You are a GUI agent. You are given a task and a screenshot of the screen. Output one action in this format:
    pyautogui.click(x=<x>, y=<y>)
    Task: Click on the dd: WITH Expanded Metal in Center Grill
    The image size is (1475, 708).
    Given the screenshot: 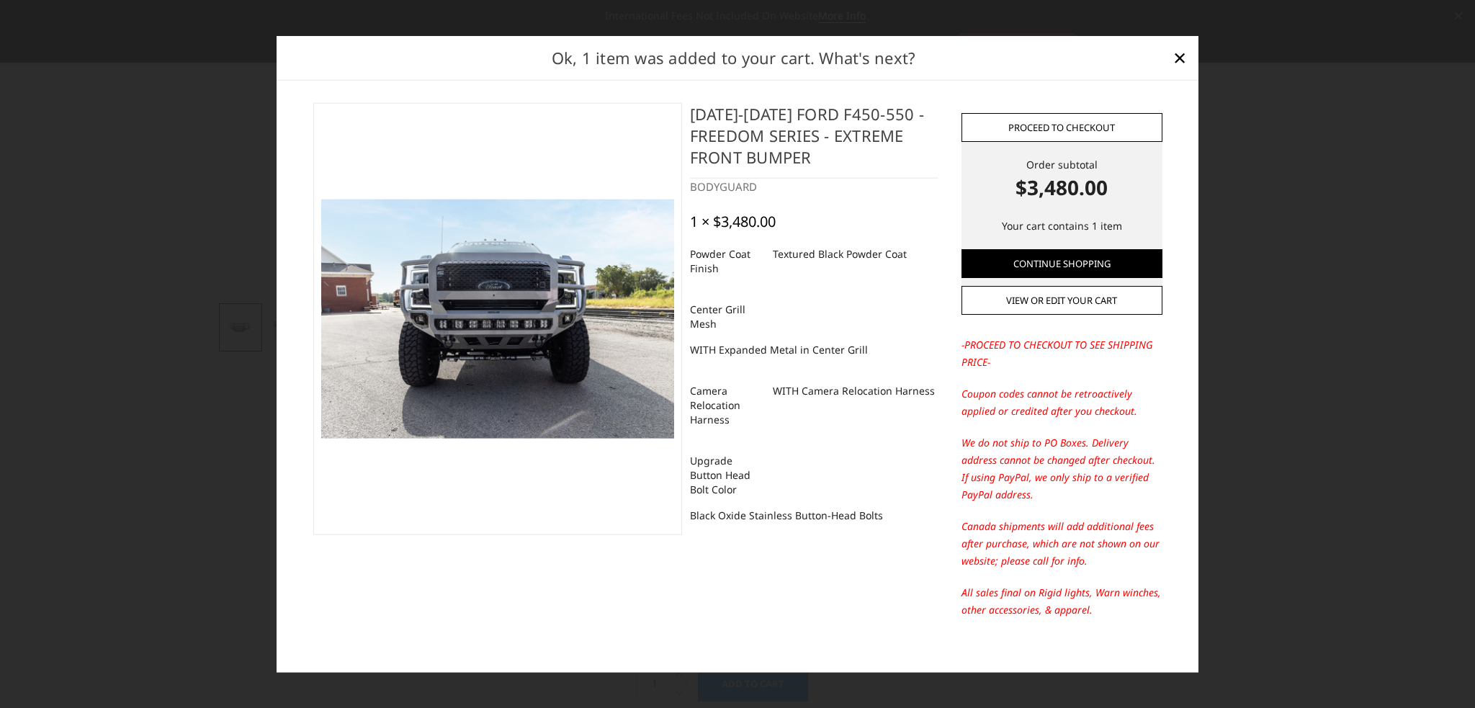 What is the action you would take?
    pyautogui.click(x=778, y=349)
    